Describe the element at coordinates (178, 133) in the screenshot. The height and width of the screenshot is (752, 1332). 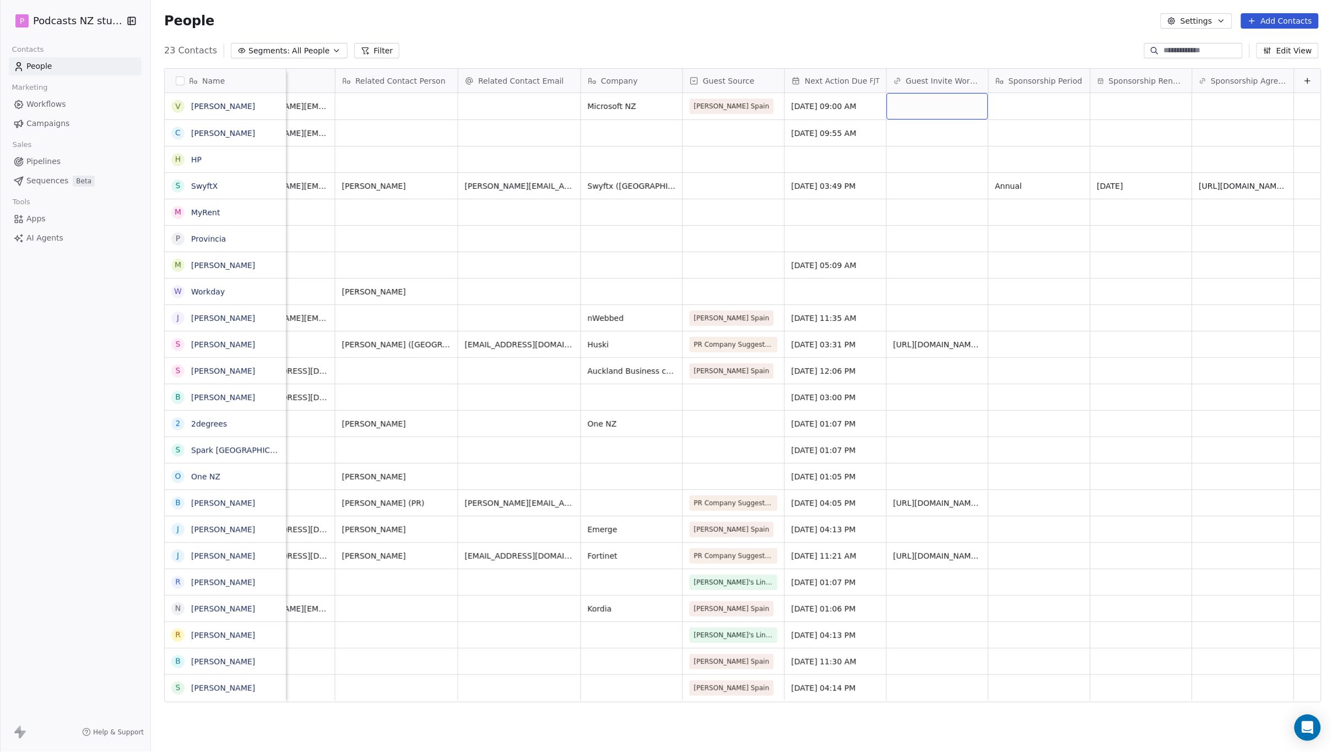
I see `div: C` at that location.